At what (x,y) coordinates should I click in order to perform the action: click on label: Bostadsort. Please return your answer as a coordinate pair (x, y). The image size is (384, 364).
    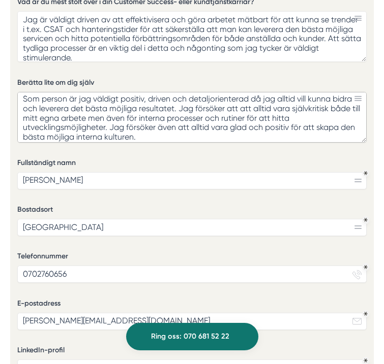
    Looking at the image, I should click on (192, 211).